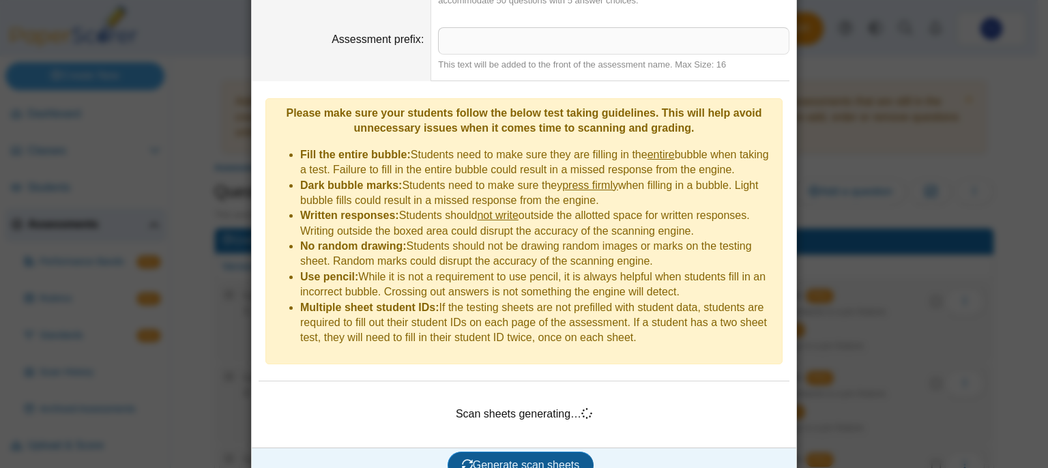 The height and width of the screenshot is (468, 1048). What do you see at coordinates (356, 154) in the screenshot?
I see `b: Fill the entire bubble:` at bounding box center [356, 154].